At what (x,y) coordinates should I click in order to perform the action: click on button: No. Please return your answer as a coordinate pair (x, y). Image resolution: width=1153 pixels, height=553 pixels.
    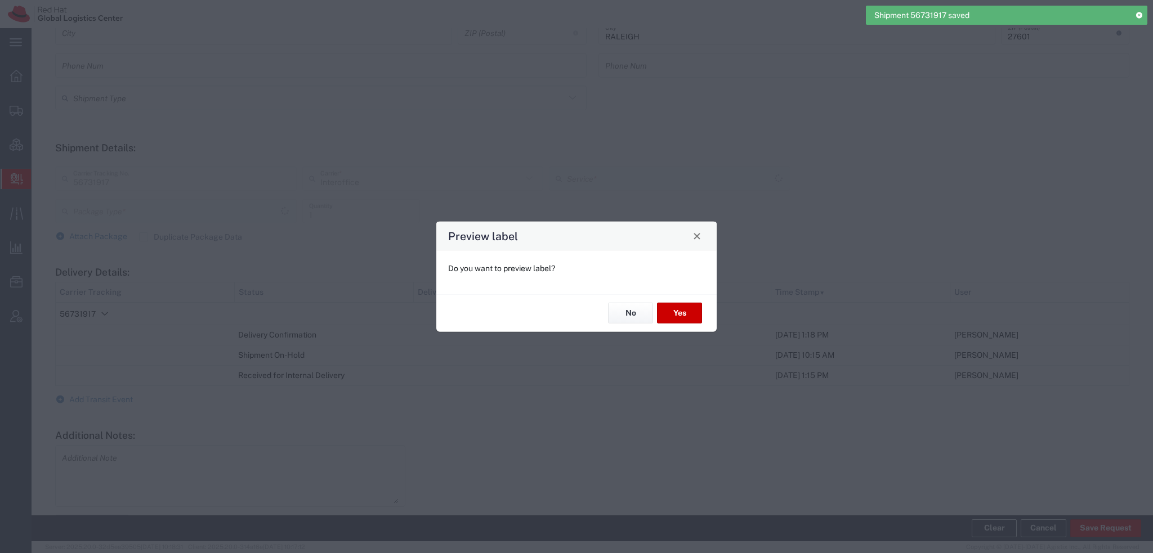
    Looking at the image, I should click on (631, 313).